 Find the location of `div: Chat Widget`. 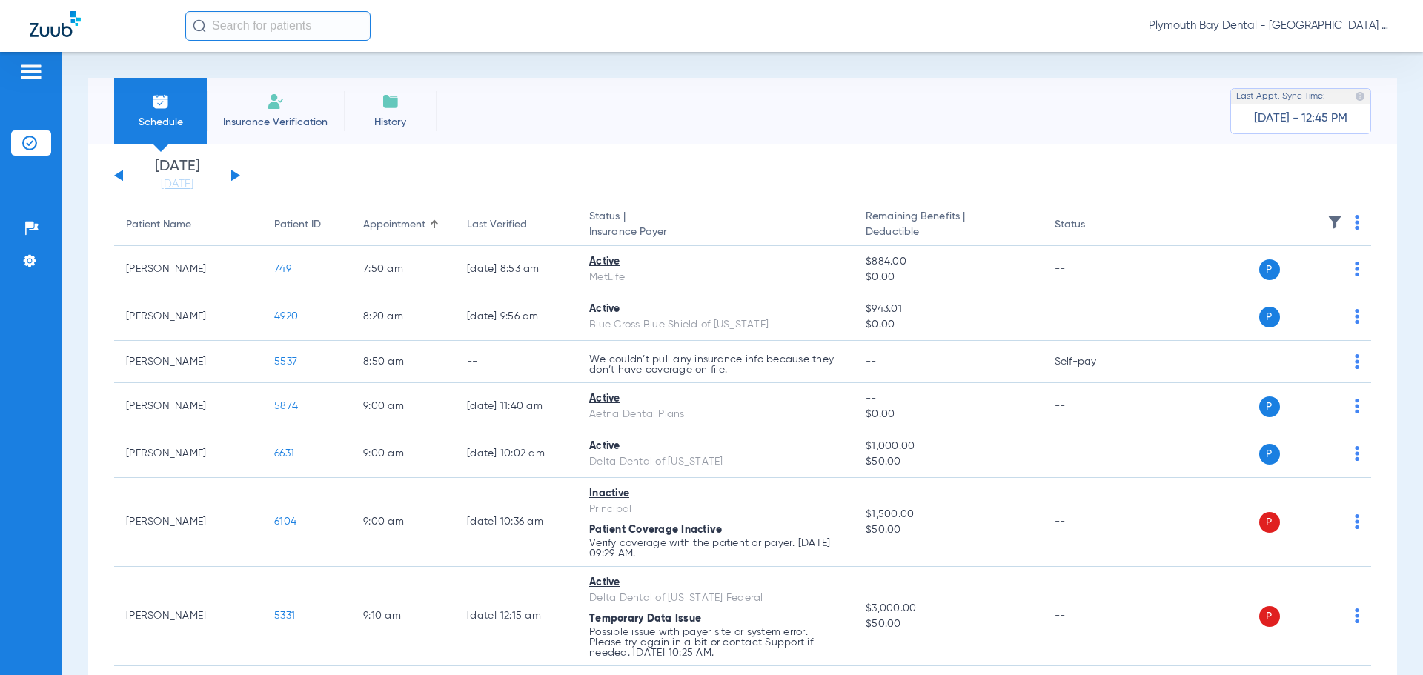

div: Chat Widget is located at coordinates (1386, 639).